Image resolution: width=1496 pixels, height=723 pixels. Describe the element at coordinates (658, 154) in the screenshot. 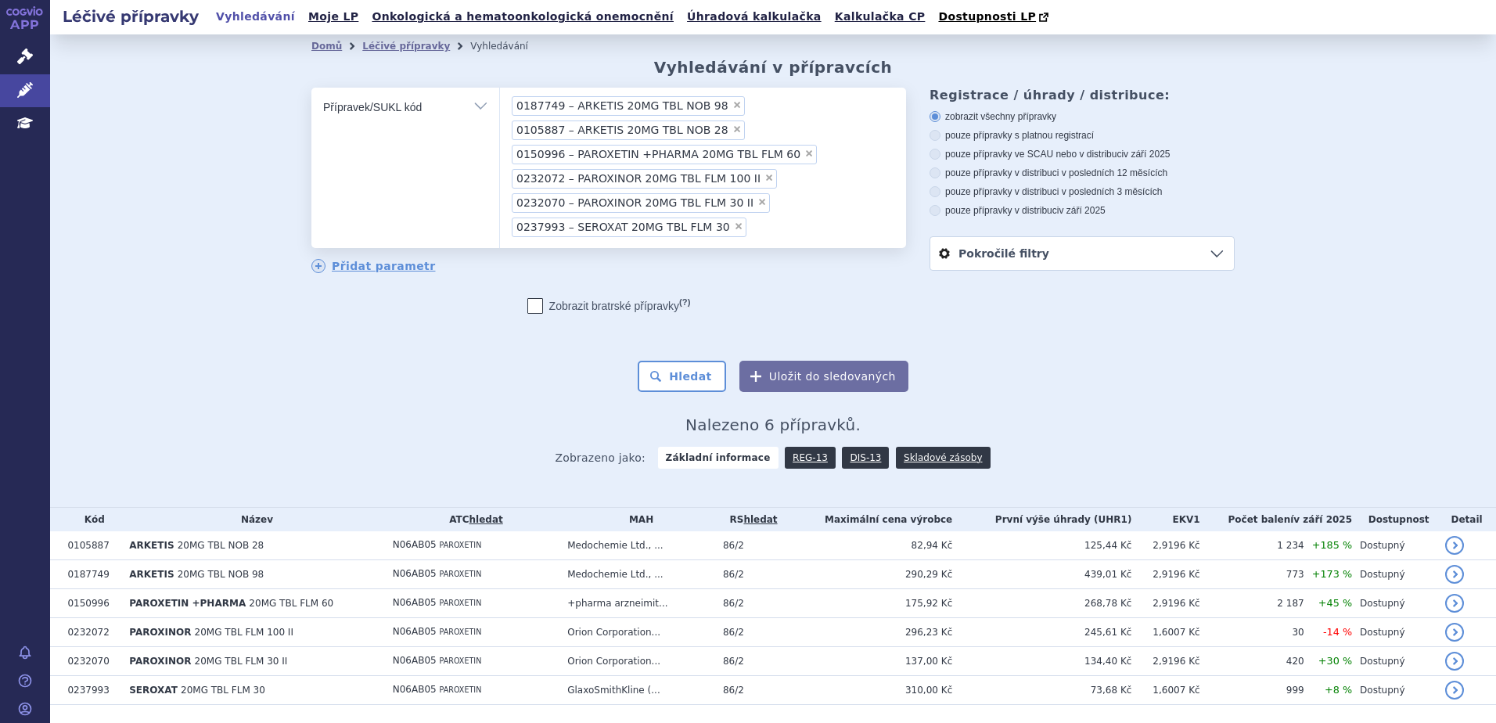

I see `span: 0150996 – PAROXETIN +PHARMA 20MG TBL FLM 60` at that location.